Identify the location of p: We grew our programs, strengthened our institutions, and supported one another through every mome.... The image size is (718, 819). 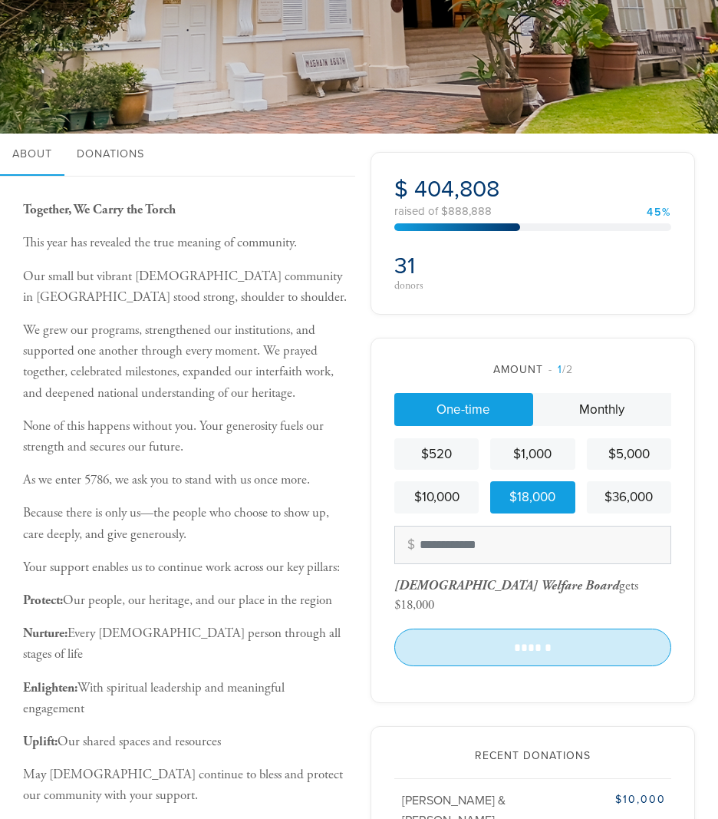
(185, 361).